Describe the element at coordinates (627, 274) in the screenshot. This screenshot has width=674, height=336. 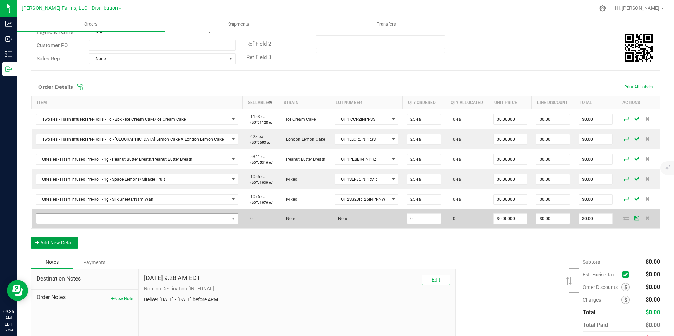
I see `span: Calculate excise tax` at that location.